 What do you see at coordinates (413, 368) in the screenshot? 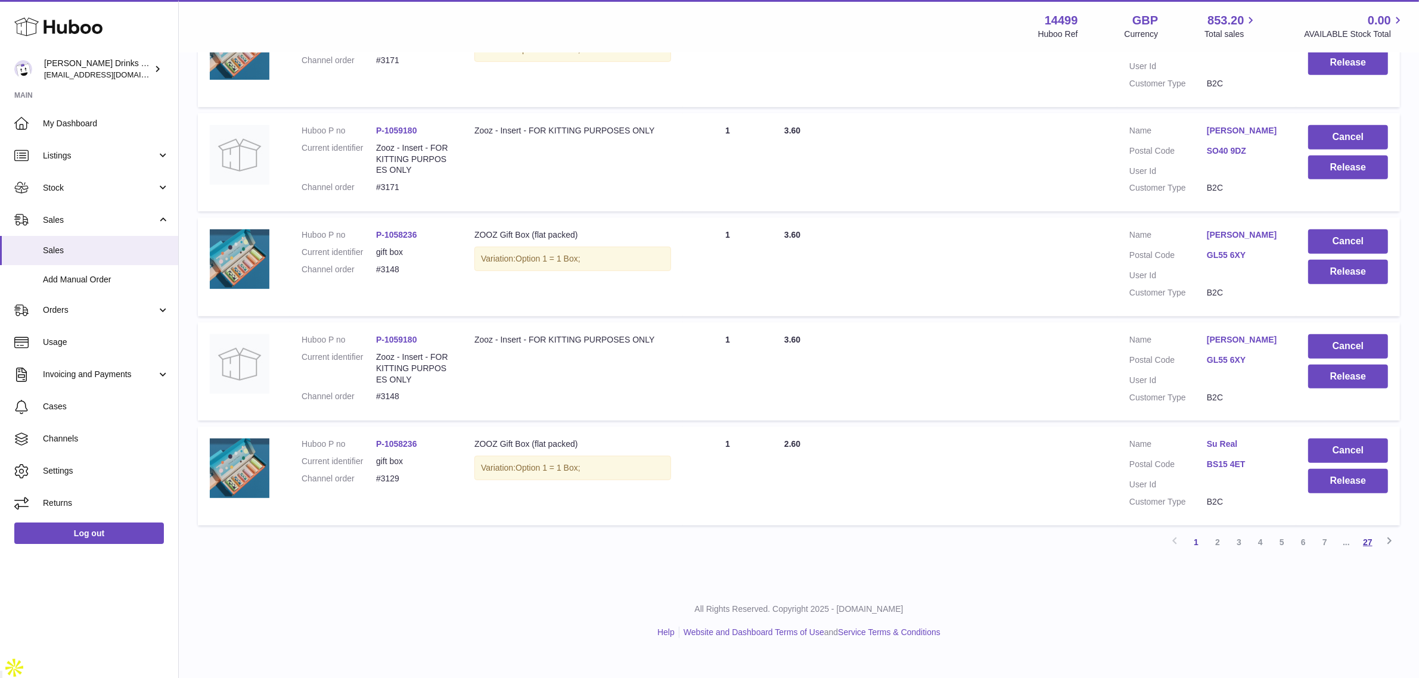
I see `dd: Zooz - Insert - FOR KITTING PURPOSES ONLY` at bounding box center [413, 368].